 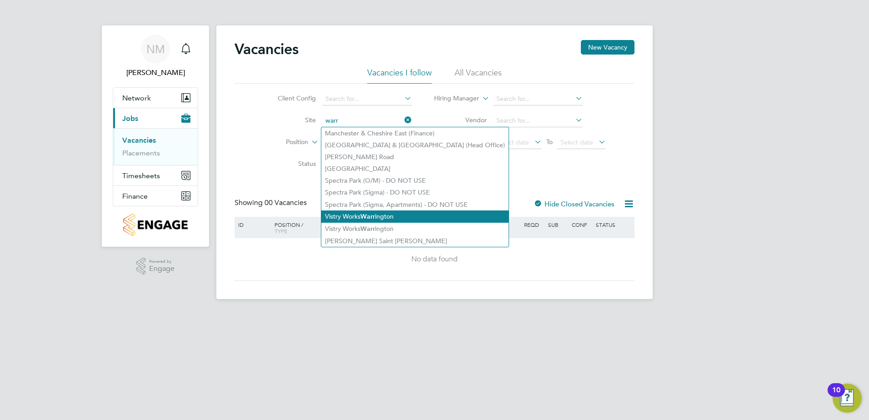 What do you see at coordinates (266, 49) in the screenshot?
I see `h2: Vacancies` at bounding box center [266, 49].